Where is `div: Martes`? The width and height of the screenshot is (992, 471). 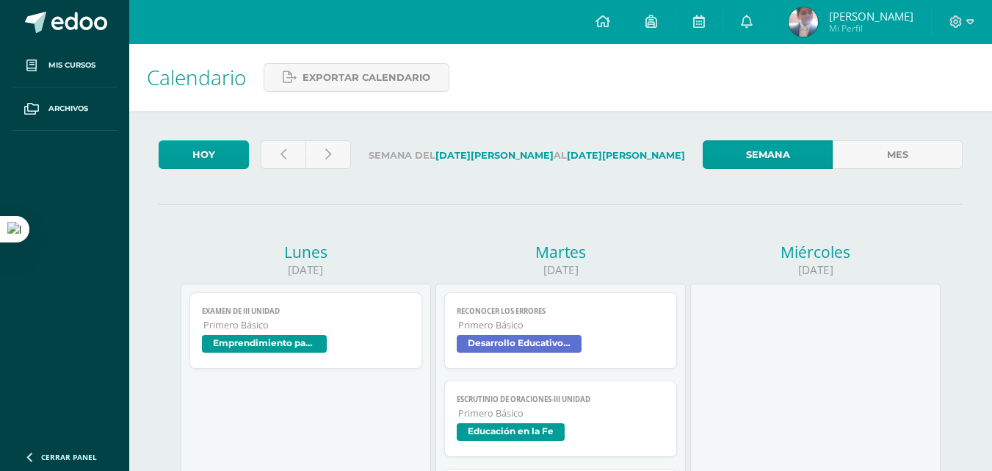 div: Martes is located at coordinates (560, 252).